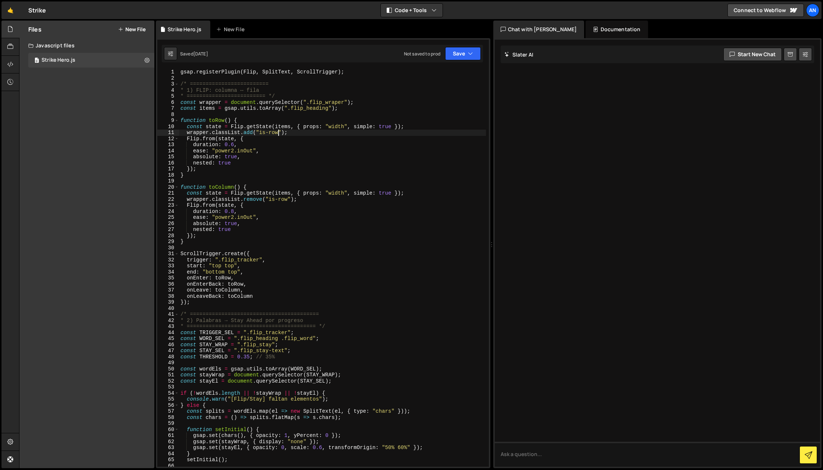 This screenshot has height=470, width=823. Describe the element at coordinates (168, 272) in the screenshot. I see `div: 34` at that location.